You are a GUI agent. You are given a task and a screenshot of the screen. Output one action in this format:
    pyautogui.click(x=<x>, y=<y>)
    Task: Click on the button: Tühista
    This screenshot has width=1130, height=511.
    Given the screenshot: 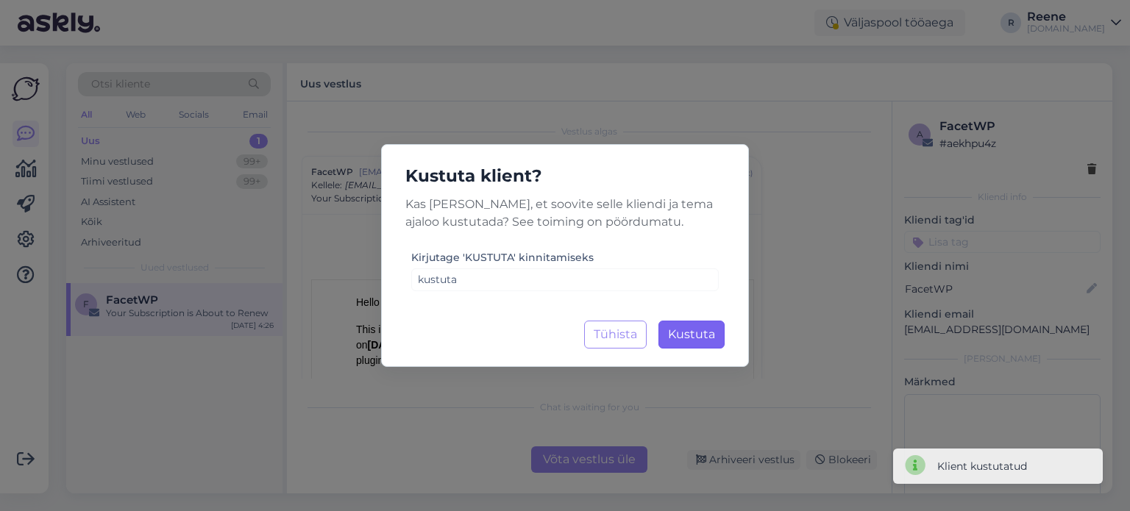 What is the action you would take?
    pyautogui.click(x=615, y=335)
    